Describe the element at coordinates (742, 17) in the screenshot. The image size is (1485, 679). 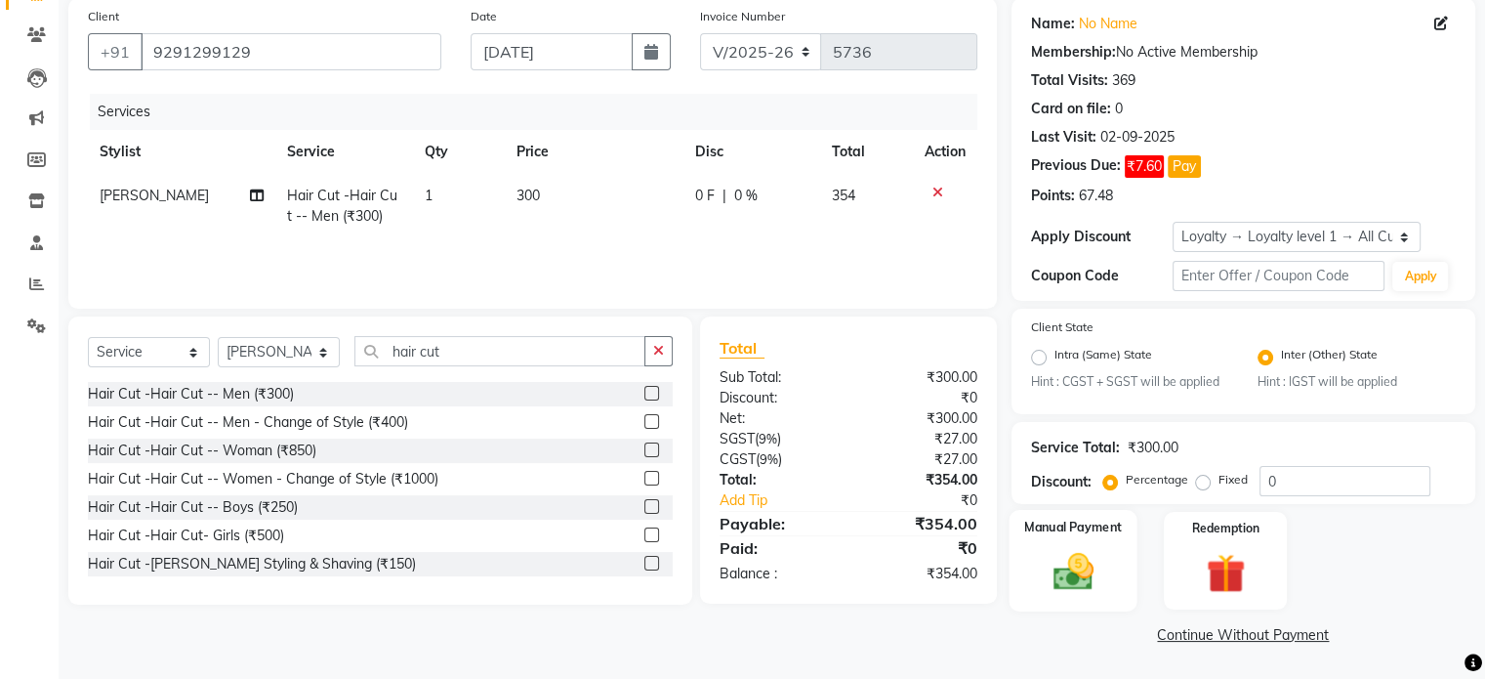
I see `label: Invoice Number` at that location.